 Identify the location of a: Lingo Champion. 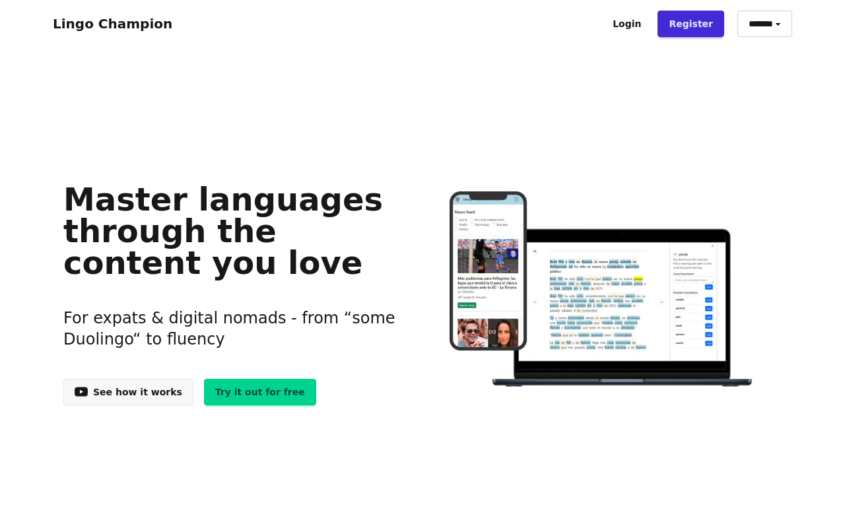
(112, 24).